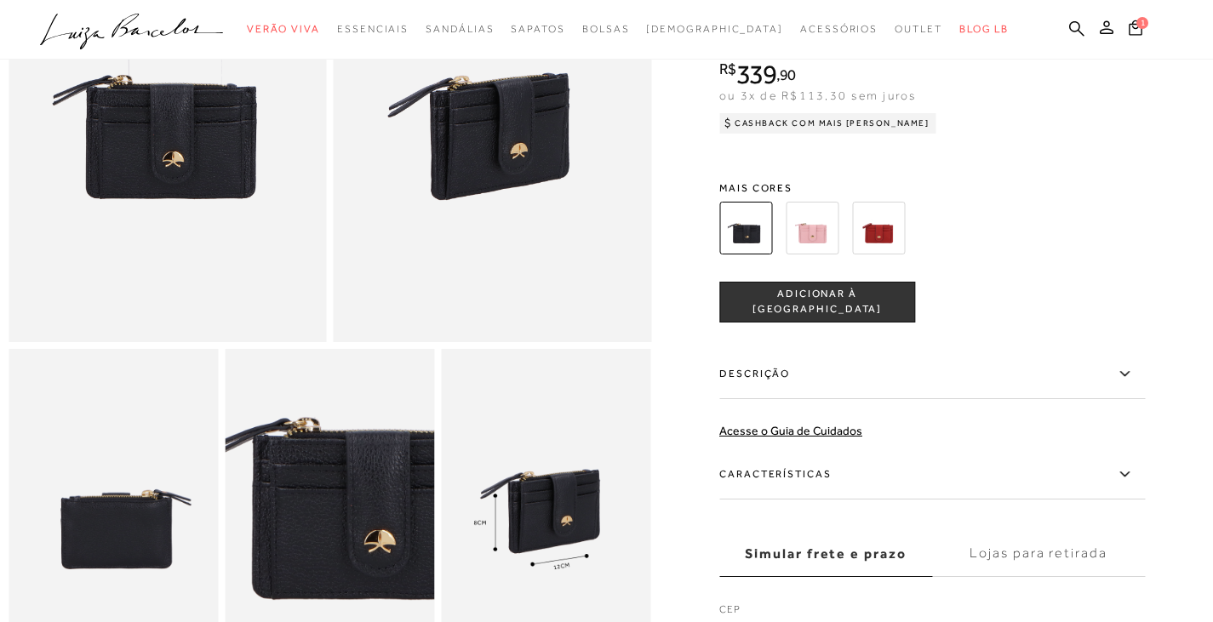 Image resolution: width=1213 pixels, height=622 pixels. What do you see at coordinates (1039, 554) in the screenshot?
I see `label: Lojas para retirada` at bounding box center [1039, 554].